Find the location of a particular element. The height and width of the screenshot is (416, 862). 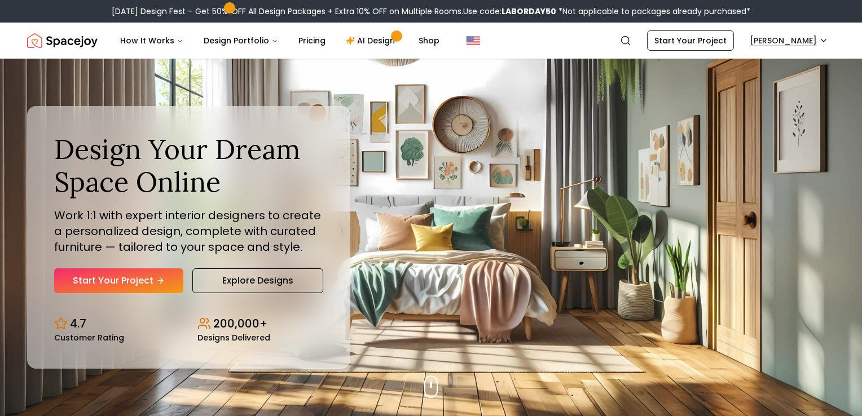

a: Shop is located at coordinates (429, 41).